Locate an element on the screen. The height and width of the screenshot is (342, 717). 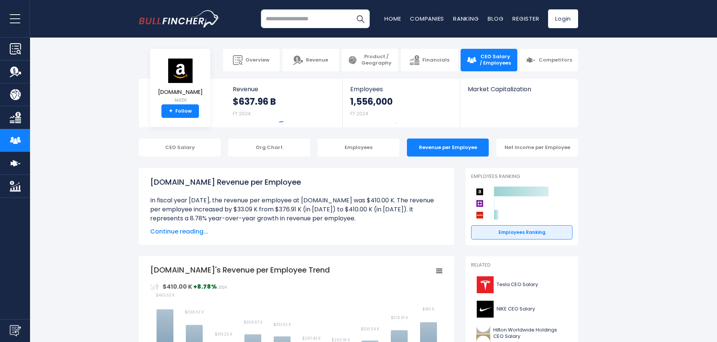
button: Search is located at coordinates (361, 19).